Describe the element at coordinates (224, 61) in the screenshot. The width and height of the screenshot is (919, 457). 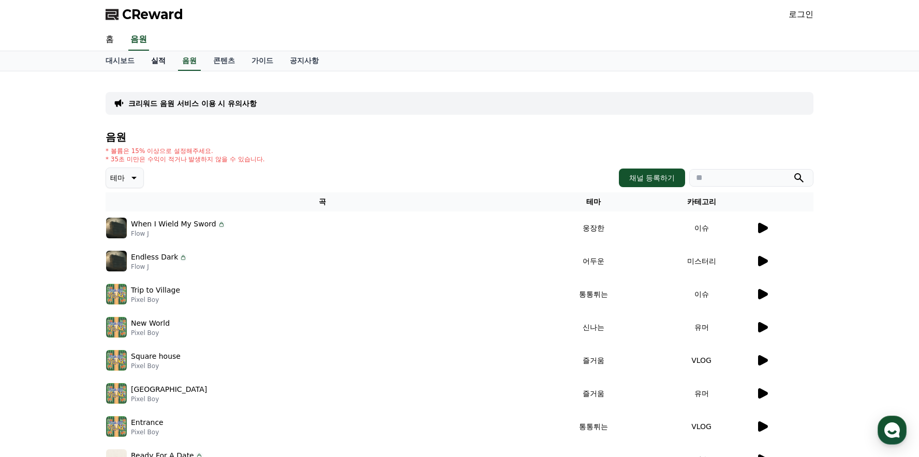
I see `a: 콘텐츠` at that location.